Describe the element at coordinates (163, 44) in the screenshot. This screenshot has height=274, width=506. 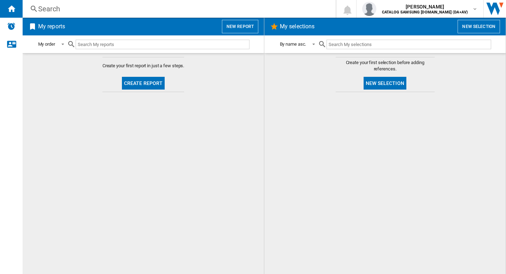
I see `input: Search My reports` at that location.